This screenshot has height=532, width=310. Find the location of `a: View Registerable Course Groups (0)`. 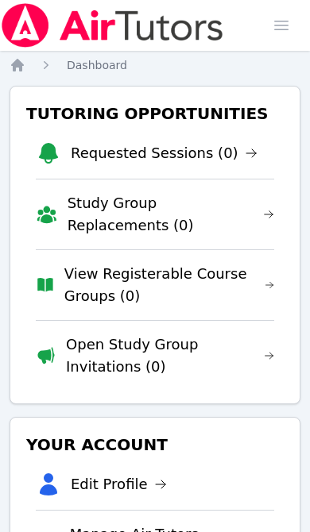

a: View Registerable Course Groups (0) is located at coordinates (169, 285).